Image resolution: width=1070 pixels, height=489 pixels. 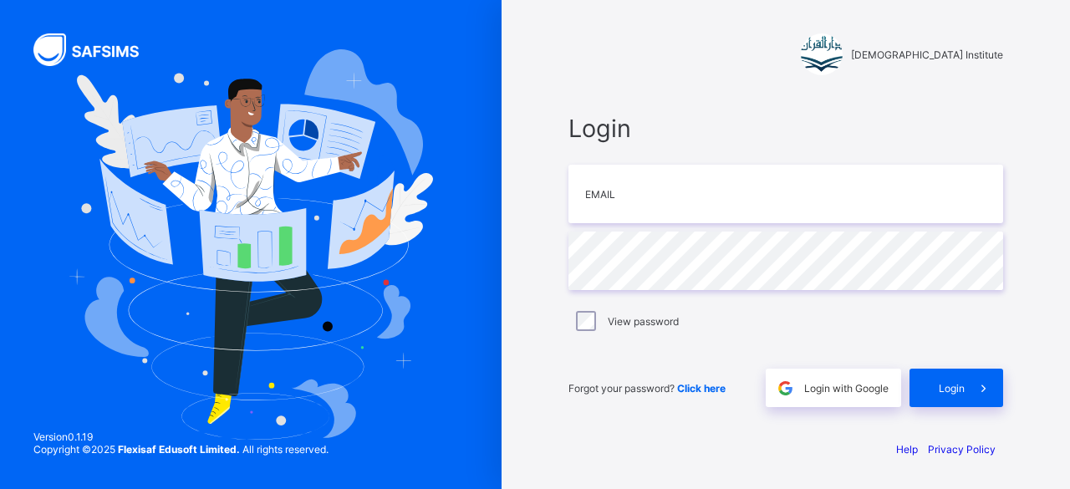 What do you see at coordinates (785, 388) in the screenshot?
I see `img: google.396cfc9801f0270233282035f929180a.svg` at bounding box center [785, 388].